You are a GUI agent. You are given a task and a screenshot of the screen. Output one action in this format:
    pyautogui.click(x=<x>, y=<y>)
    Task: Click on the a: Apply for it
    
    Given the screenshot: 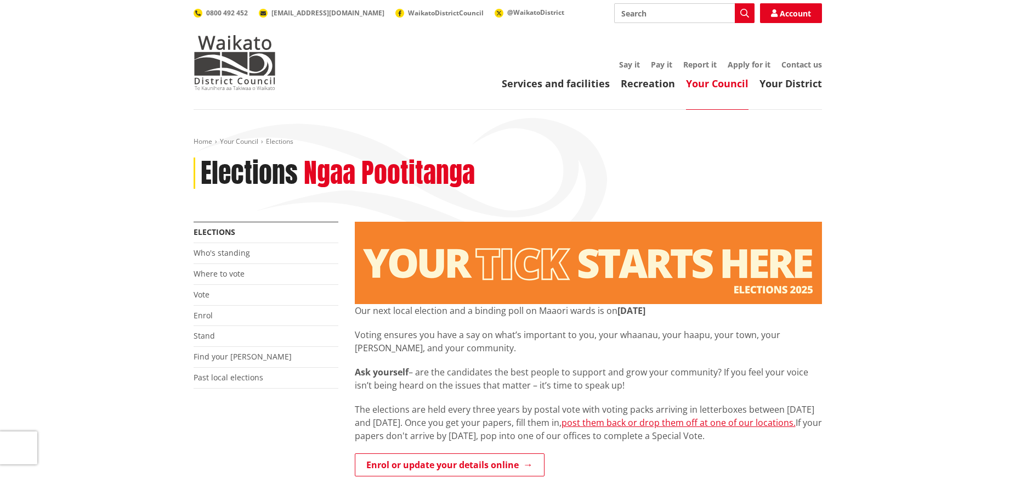 What is the action you would take?
    pyautogui.click(x=749, y=64)
    